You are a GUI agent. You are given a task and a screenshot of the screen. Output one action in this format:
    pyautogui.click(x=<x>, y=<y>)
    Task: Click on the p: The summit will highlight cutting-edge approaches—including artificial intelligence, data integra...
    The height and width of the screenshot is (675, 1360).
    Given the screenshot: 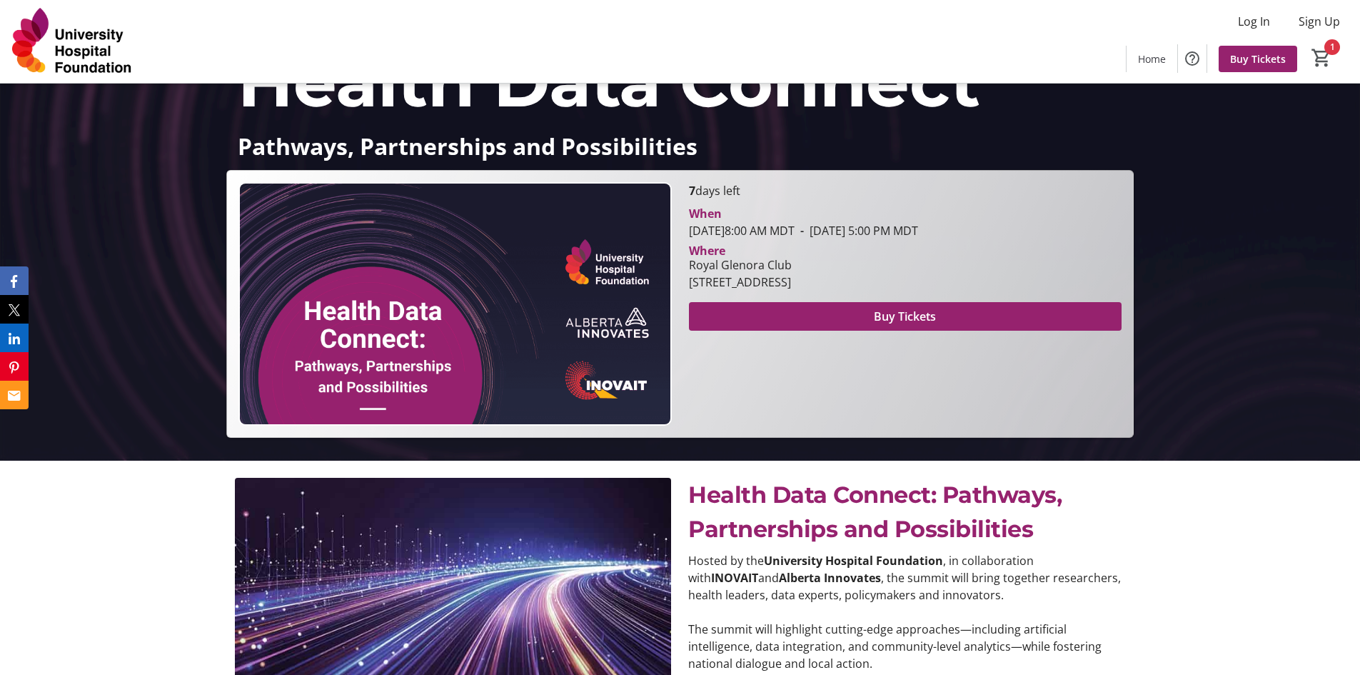 What is the action you would take?
    pyautogui.click(x=906, y=646)
    